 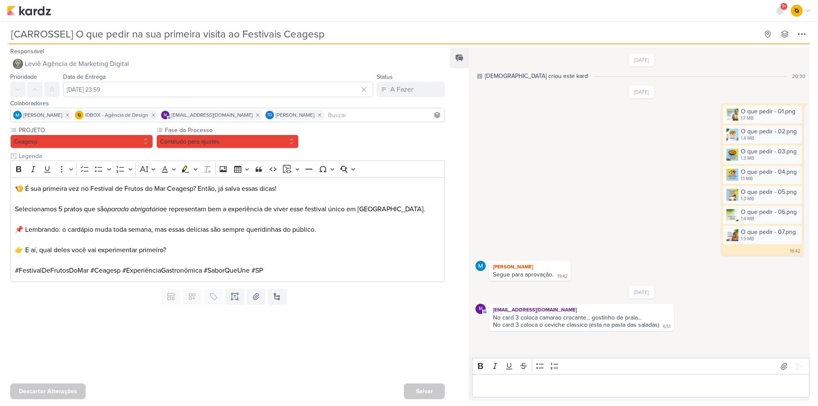 What do you see at coordinates (227, 189) in the screenshot?
I see `p: 🍤 É sua primeira vez no Festival de Frutos do Mar Ceagesp? Então, já salva essas dicas!` at bounding box center [227, 189].